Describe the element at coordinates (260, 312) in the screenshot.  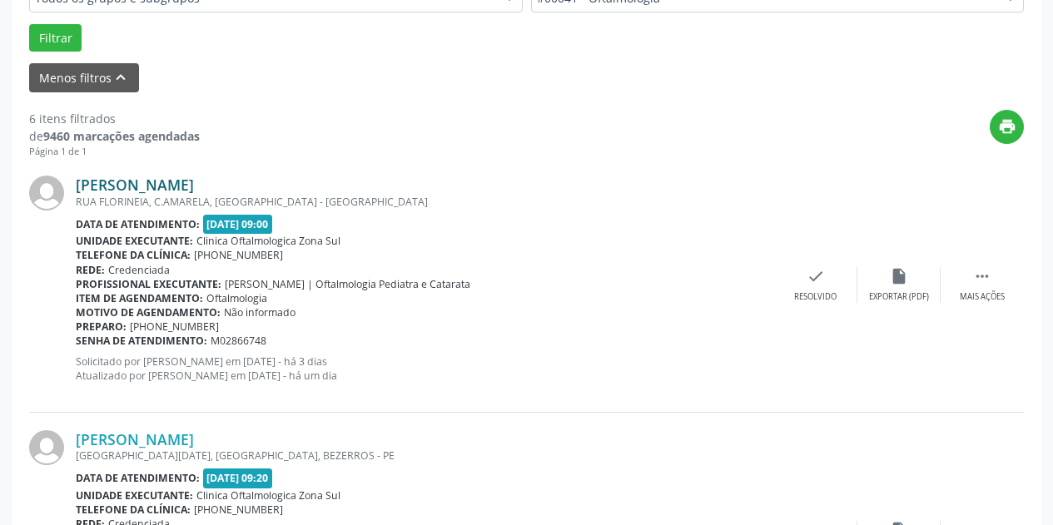
I see `span: Não informado` at that location.